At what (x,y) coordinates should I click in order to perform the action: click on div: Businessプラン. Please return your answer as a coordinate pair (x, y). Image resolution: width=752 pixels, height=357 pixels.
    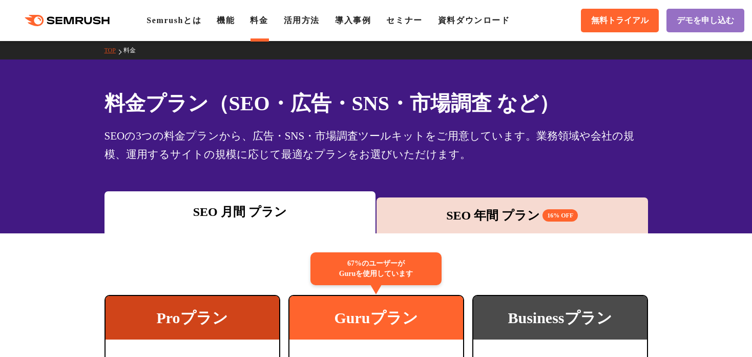
    Looking at the image, I should click on (560, 317).